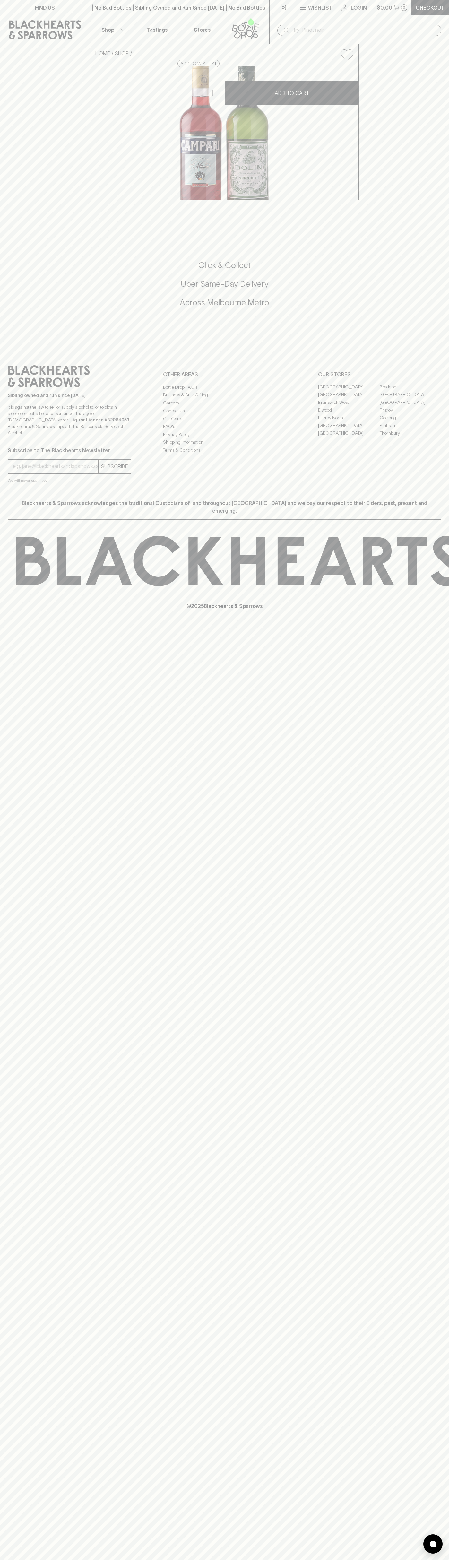  What do you see at coordinates (359, 8) in the screenshot?
I see `p: Login` at bounding box center [359, 8].